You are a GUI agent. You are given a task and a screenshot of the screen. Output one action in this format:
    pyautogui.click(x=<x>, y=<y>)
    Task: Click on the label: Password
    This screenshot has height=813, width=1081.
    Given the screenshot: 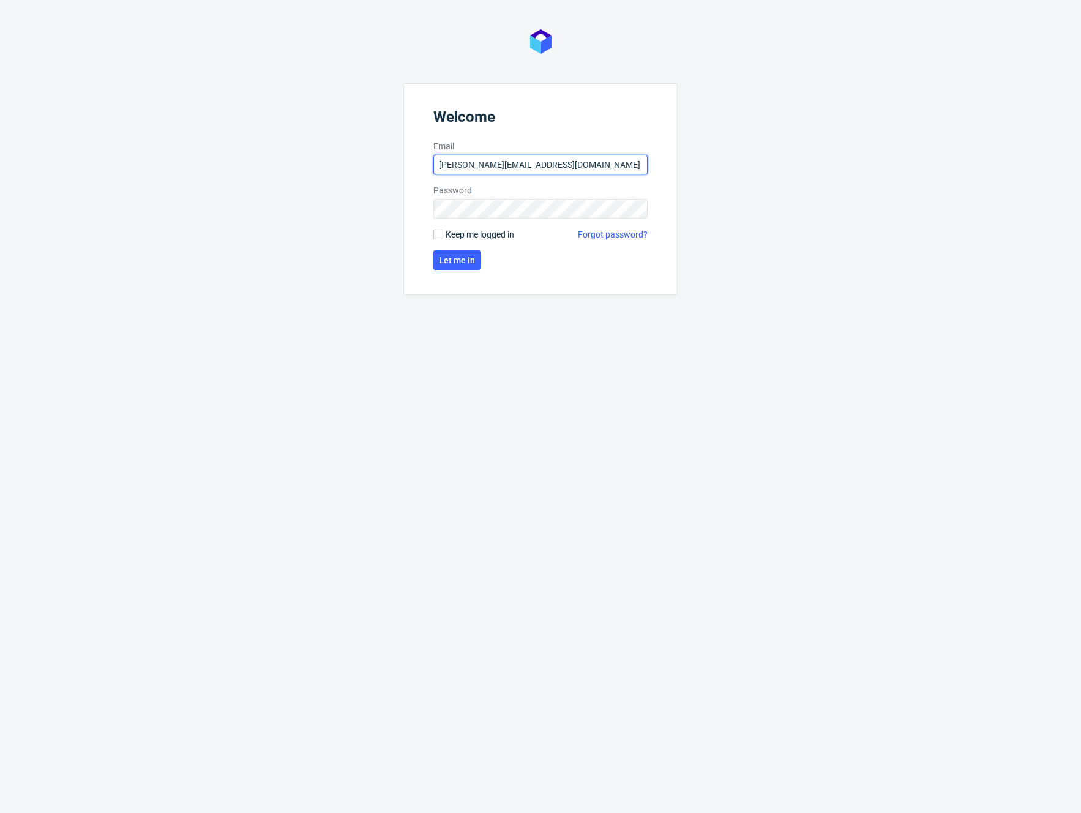 What is the action you would take?
    pyautogui.click(x=540, y=190)
    